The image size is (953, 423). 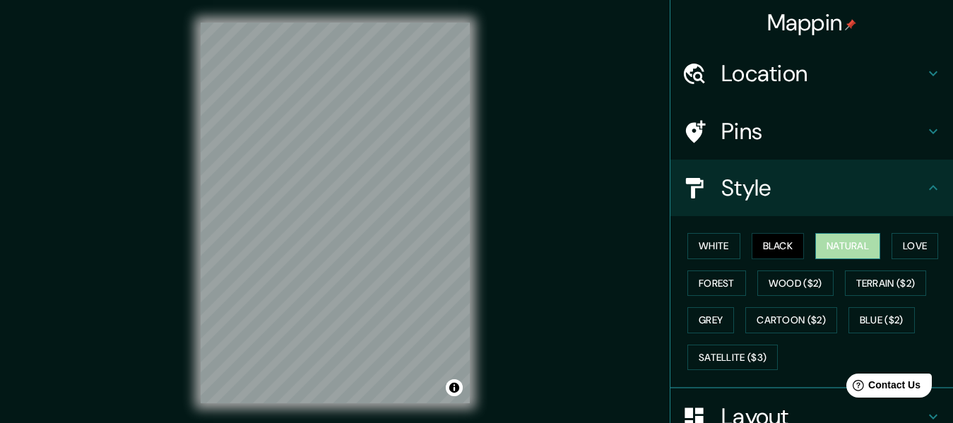 What do you see at coordinates (812, 131) in the screenshot?
I see `div: Pins` at bounding box center [812, 131].